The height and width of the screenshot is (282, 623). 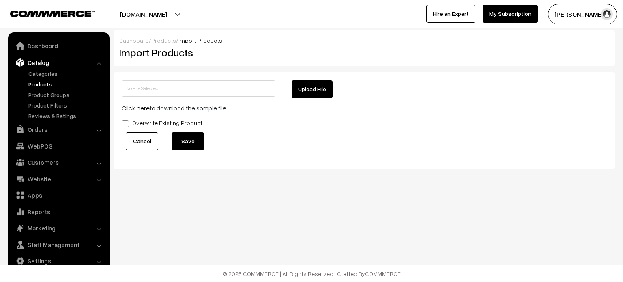 What do you see at coordinates (58, 179) in the screenshot?
I see `a: Website` at bounding box center [58, 179].